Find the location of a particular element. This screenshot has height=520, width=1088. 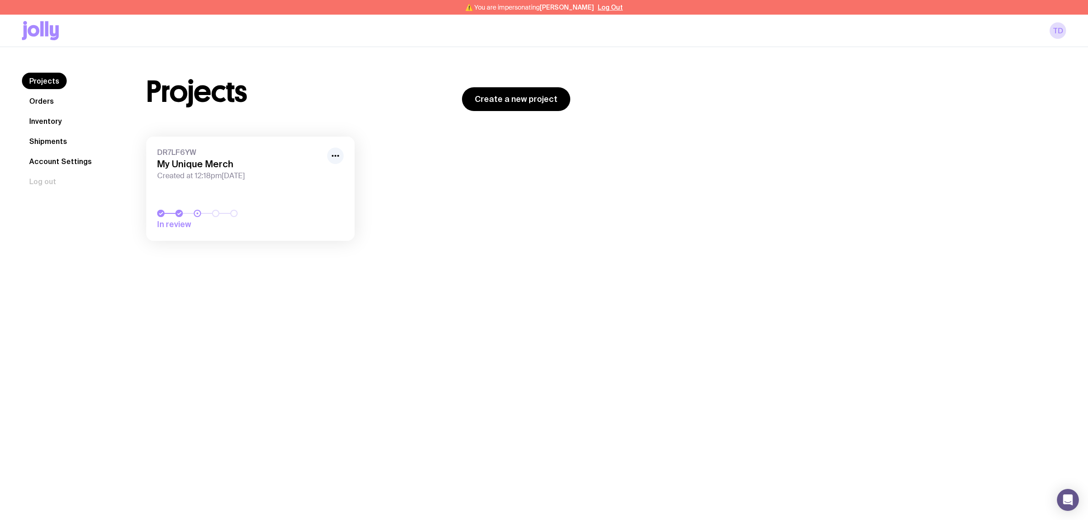

h3: My Unique Merch is located at coordinates (239, 164).